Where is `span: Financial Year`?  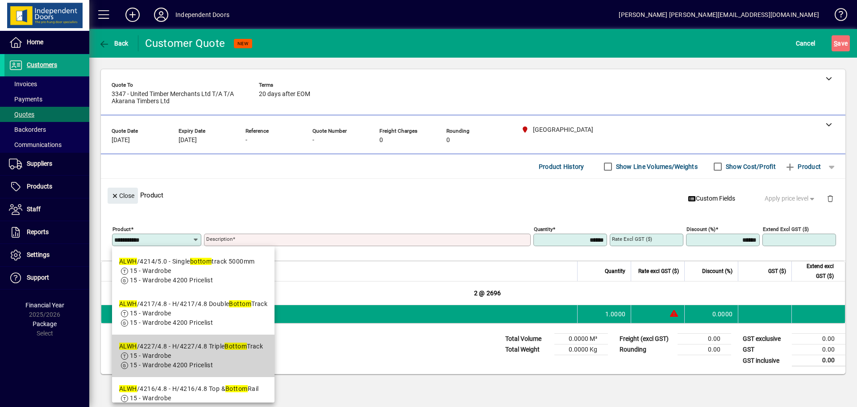
span: Financial Year is located at coordinates (45, 305).